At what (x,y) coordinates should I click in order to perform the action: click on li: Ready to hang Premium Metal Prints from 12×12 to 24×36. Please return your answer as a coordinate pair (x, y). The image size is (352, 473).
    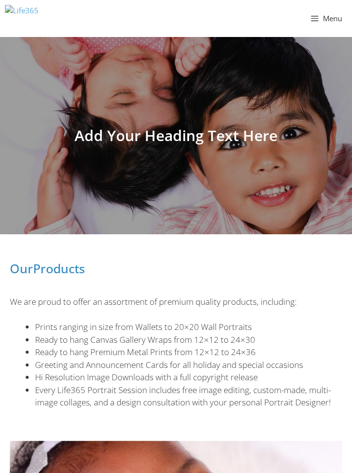
    Looking at the image, I should click on (188, 352).